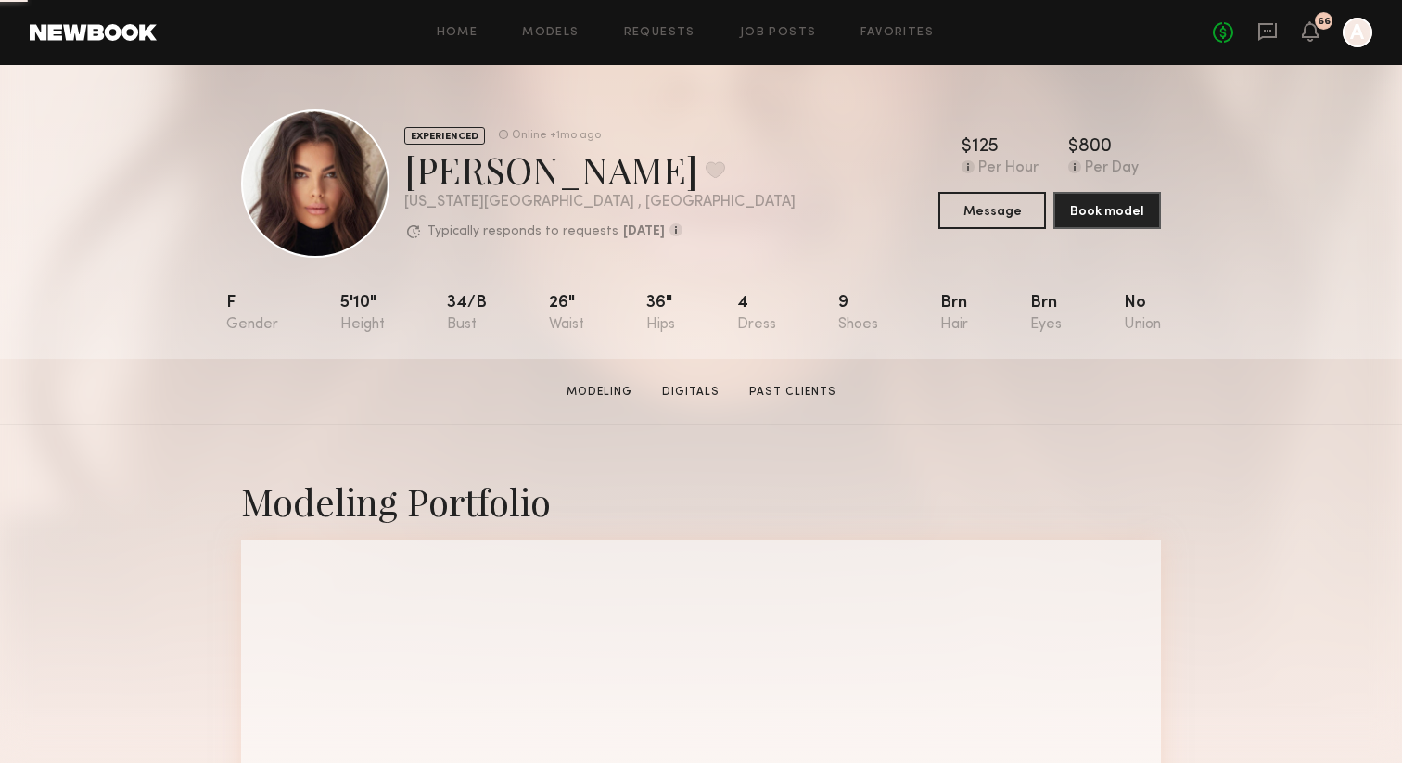 This screenshot has height=763, width=1402. Describe the element at coordinates (660, 313) in the screenshot. I see `div: 36"` at that location.